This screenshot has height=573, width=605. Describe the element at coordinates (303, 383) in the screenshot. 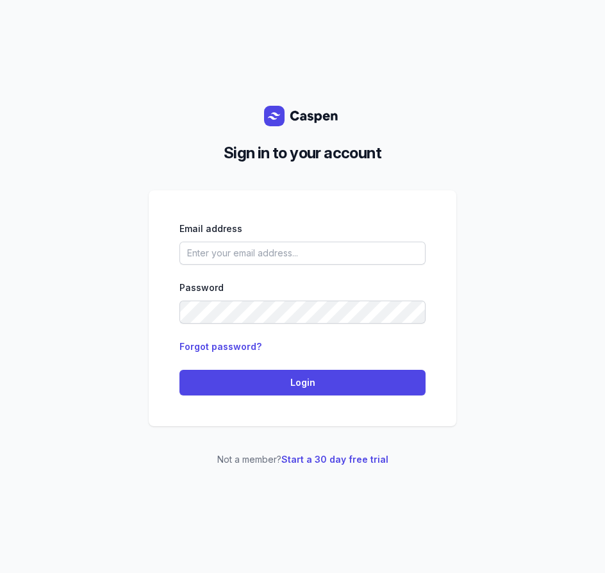

I see `button: Login` at that location.